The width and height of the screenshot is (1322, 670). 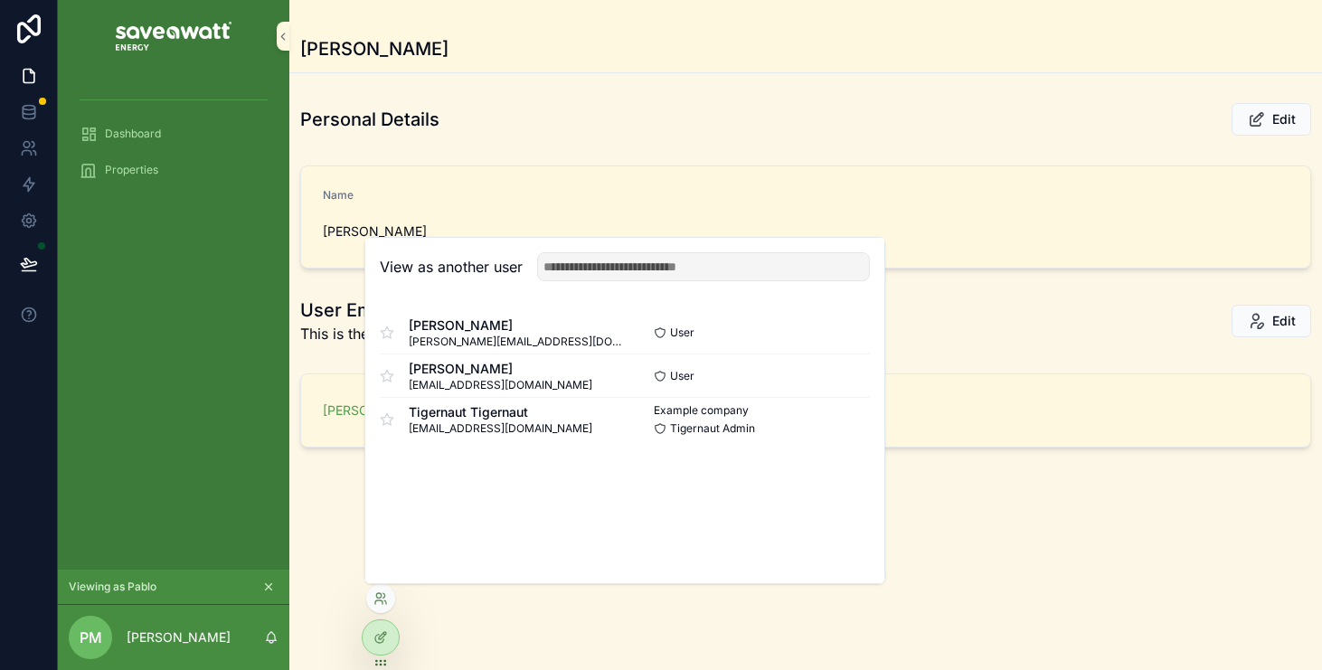 What do you see at coordinates (112, 587) in the screenshot?
I see `span: Viewing as Pablo` at bounding box center [112, 587].